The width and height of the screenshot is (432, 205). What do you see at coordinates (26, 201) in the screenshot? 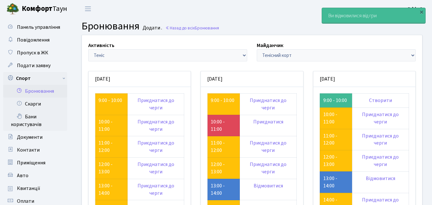
I see `span: Оплати` at bounding box center [26, 201].